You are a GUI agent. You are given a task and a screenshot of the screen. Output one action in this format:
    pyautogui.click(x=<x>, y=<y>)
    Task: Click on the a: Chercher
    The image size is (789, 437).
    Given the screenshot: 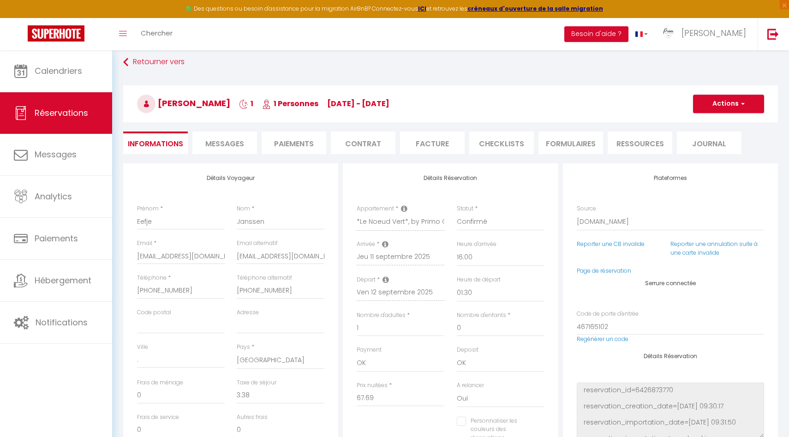 What is the action you would take?
    pyautogui.click(x=156, y=34)
    